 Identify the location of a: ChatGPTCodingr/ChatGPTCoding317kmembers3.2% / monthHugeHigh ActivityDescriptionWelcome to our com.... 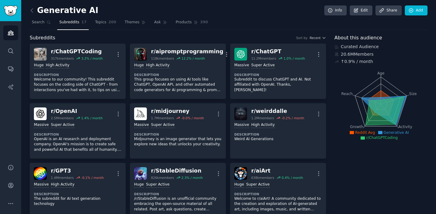
(77, 71).